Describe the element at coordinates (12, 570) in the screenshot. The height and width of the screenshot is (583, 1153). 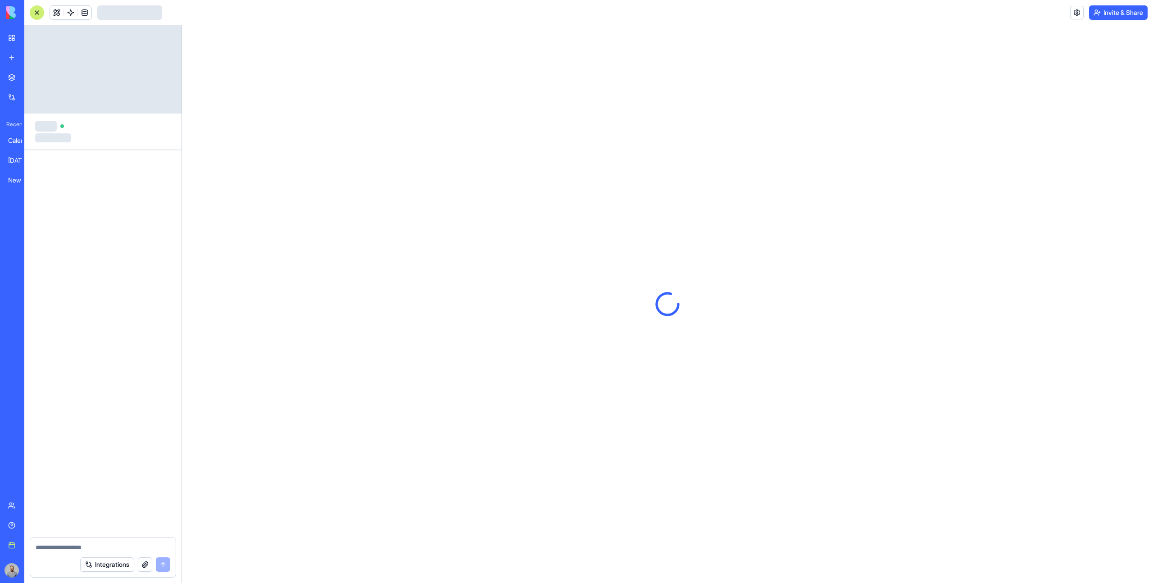
I see `img: image_123650291_bsq8ao.jpg` at that location.